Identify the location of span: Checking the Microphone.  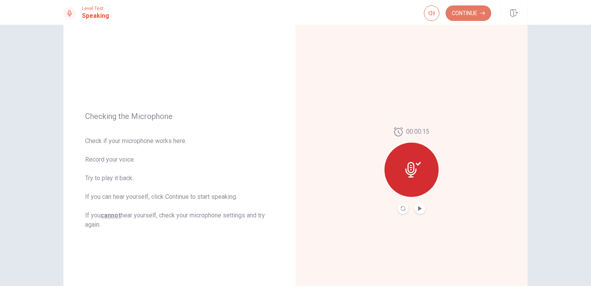
(180, 116).